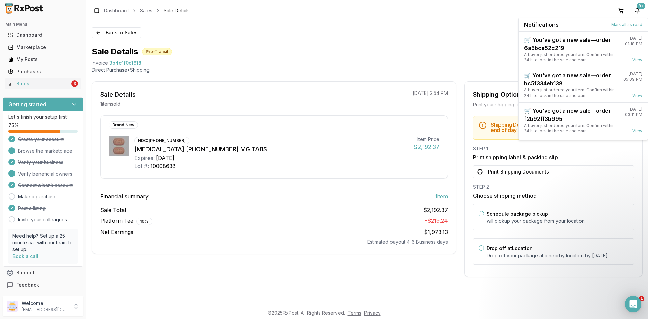 This screenshot has height=319, width=648. I want to click on span: $1,973.13, so click(436, 232).